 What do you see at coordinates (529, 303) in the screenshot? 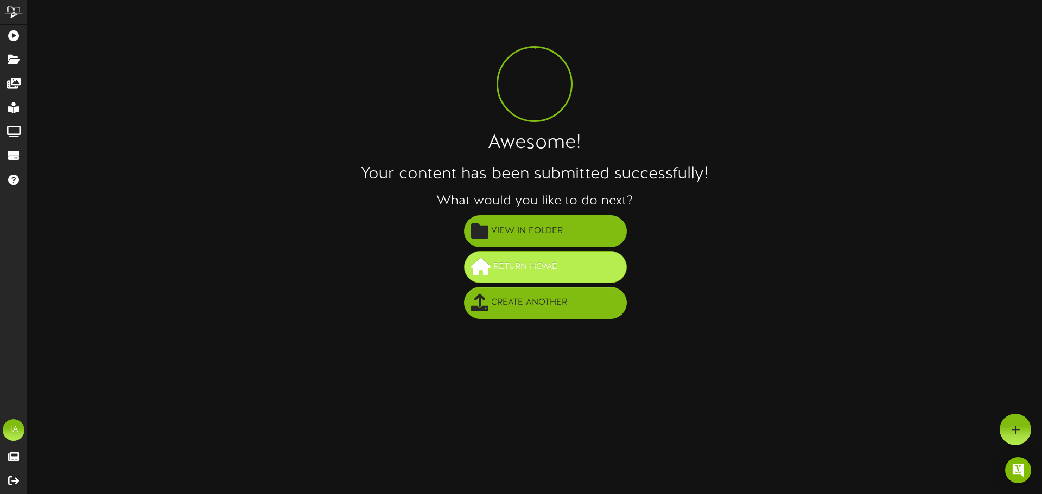
I see `span: Create Another` at bounding box center [529, 303].